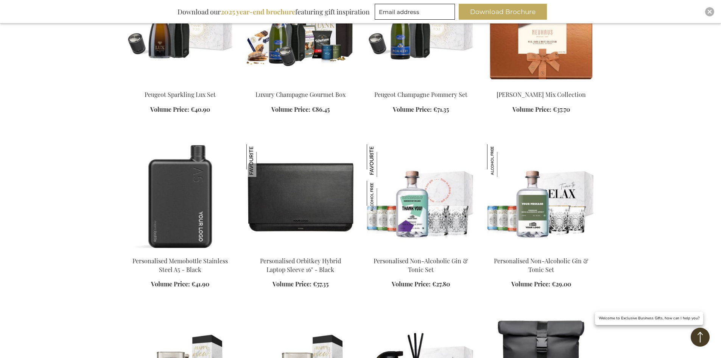 The width and height of the screenshot is (721, 358). What do you see at coordinates (441, 283) in the screenshot?
I see `span: €27.80` at bounding box center [441, 283].